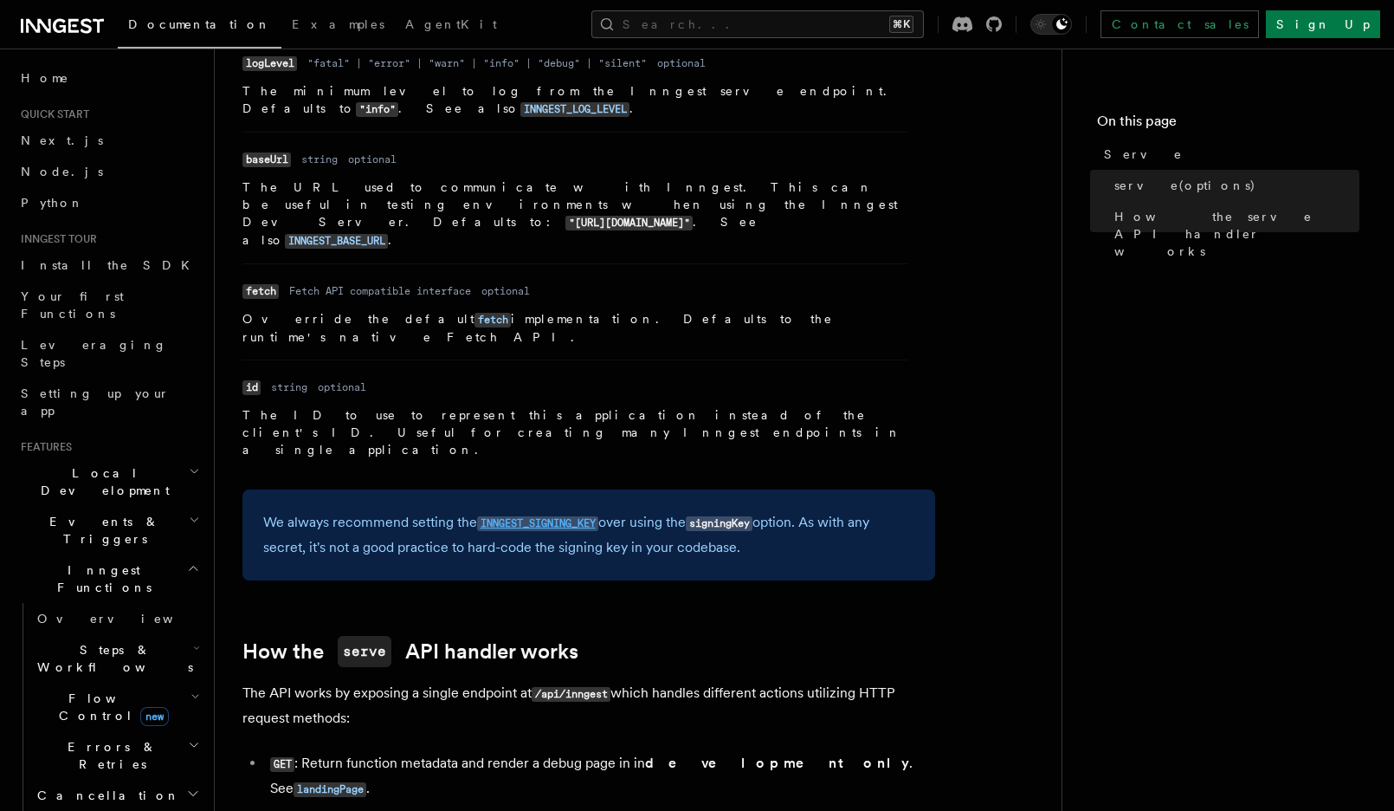 Image resolution: width=1394 pixels, height=811 pixels. Describe the element at coordinates (108, 481) in the screenshot. I see `button: Local Development` at that location.